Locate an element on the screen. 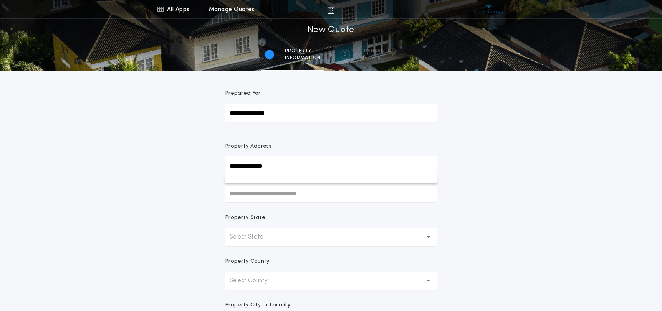  p: Select County is located at coordinates (255, 281).